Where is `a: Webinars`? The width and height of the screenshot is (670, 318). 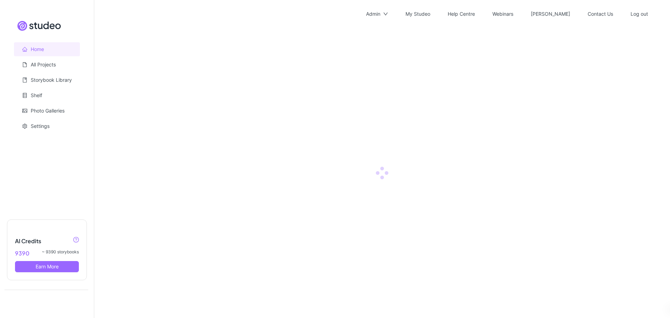 a: Webinars is located at coordinates (503, 14).